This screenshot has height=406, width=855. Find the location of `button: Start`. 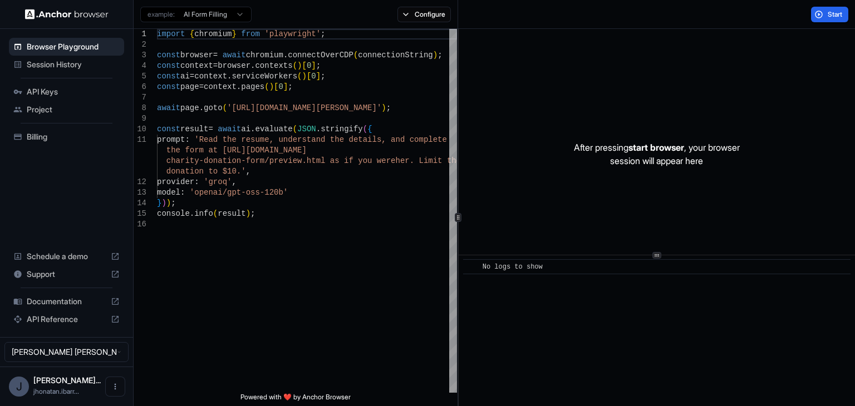

button: Start is located at coordinates (830, 14).